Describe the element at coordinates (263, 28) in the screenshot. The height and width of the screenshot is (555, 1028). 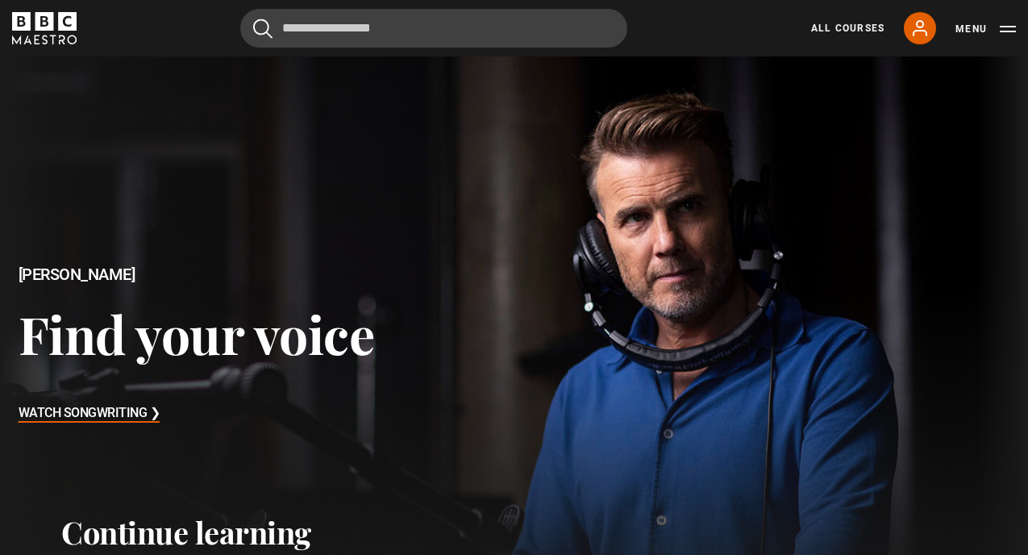
I see `button: Submit the search query` at that location.